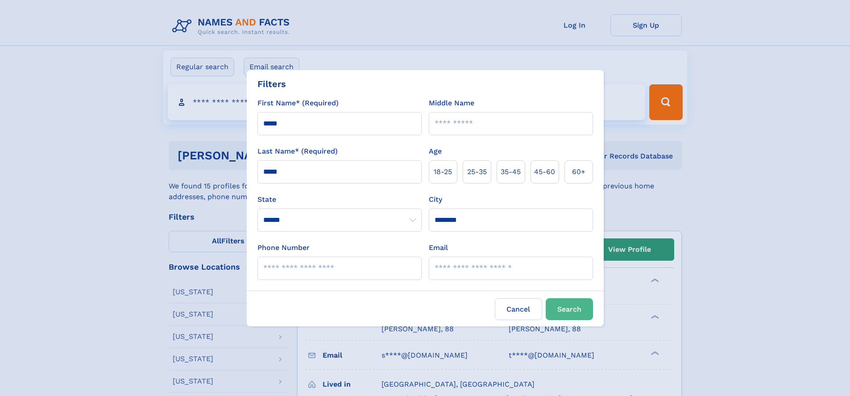  What do you see at coordinates (283, 248) in the screenshot?
I see `label: Phone Number` at bounding box center [283, 248].